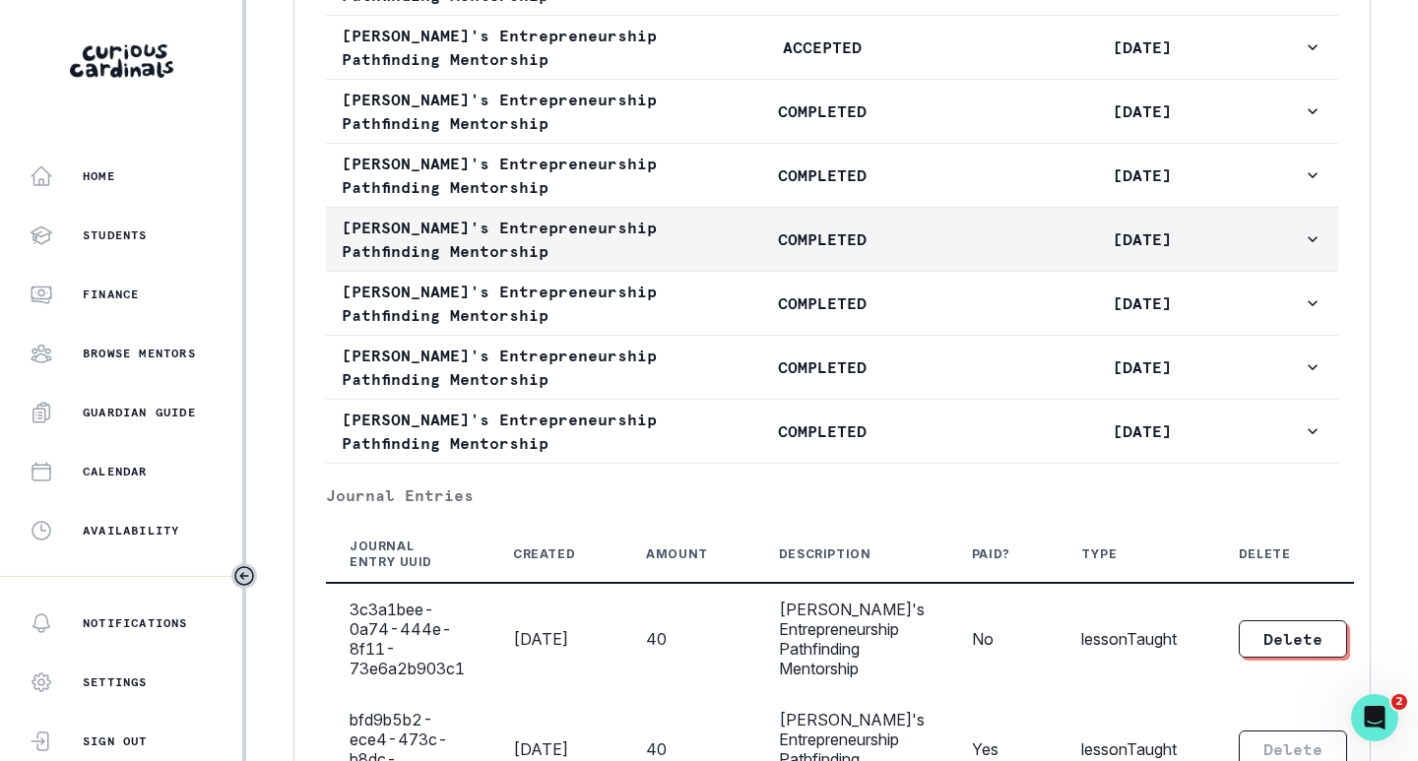 Image resolution: width=1418 pixels, height=761 pixels. I want to click on button: Delete, so click(1293, 639).